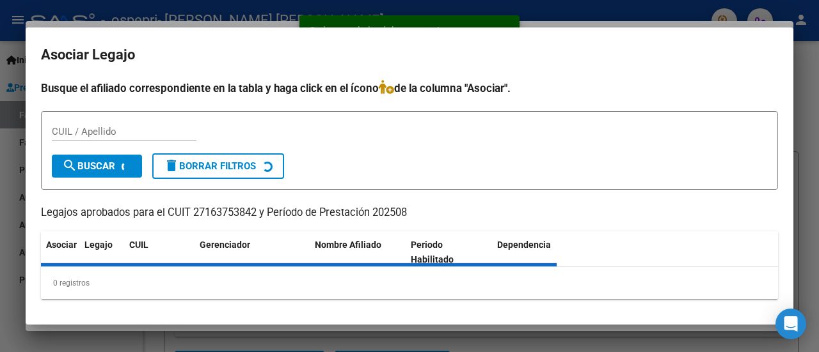  Describe the element at coordinates (348, 245) in the screenshot. I see `span: Nombre Afiliado` at that location.